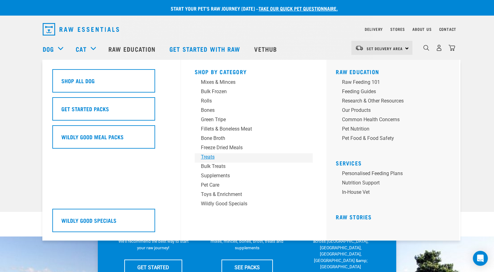 The width and height of the screenshot is (494, 272). I want to click on h5: Wildly Good Specials, so click(89, 220).